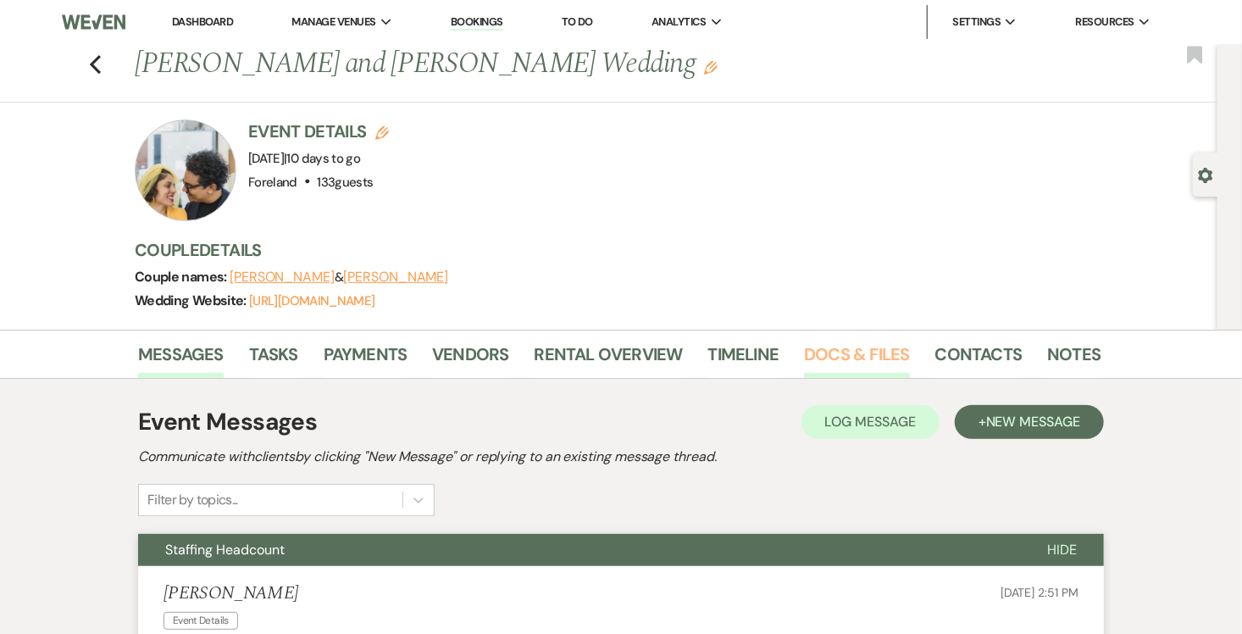 The height and width of the screenshot is (634, 1242). Describe the element at coordinates (182, 276) in the screenshot. I see `span: Couple names:` at that location.